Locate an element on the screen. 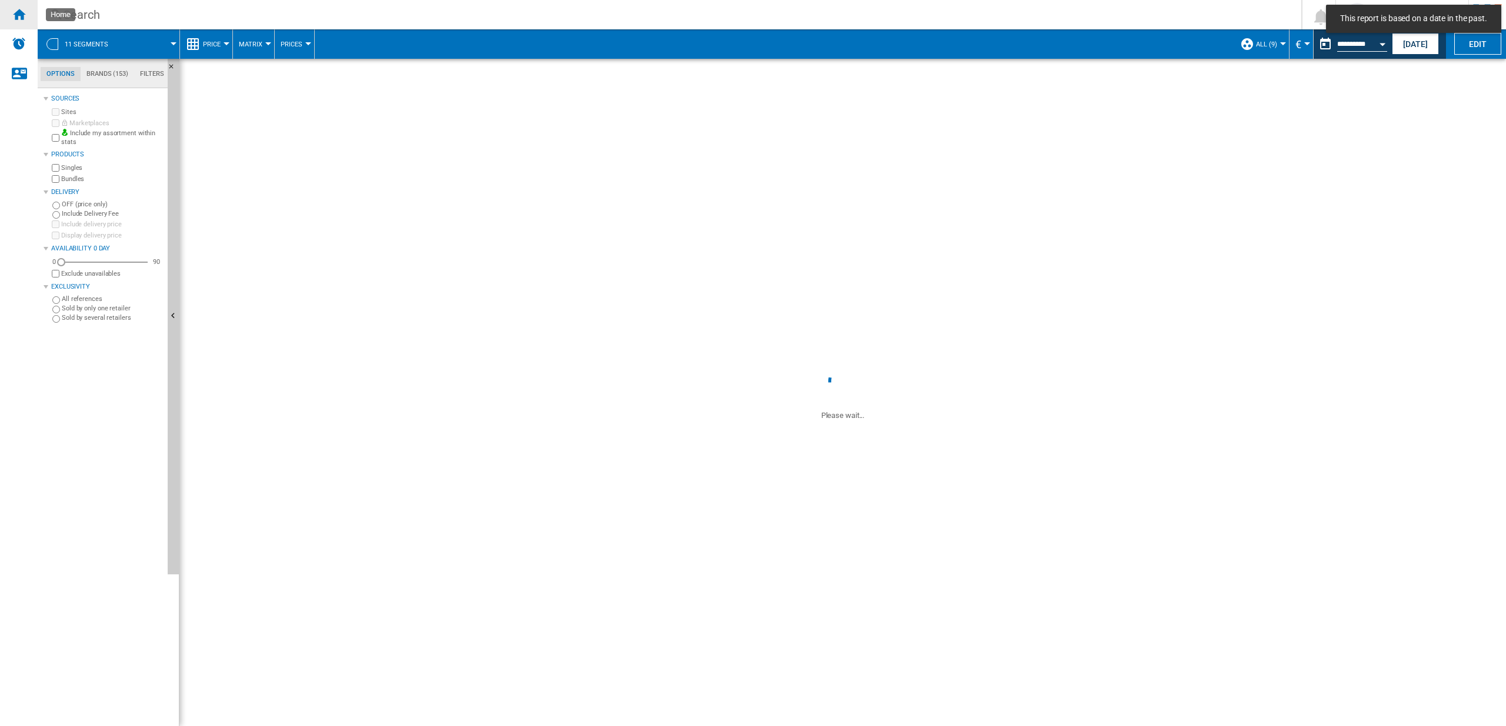  input: Bundles is located at coordinates (55, 179).